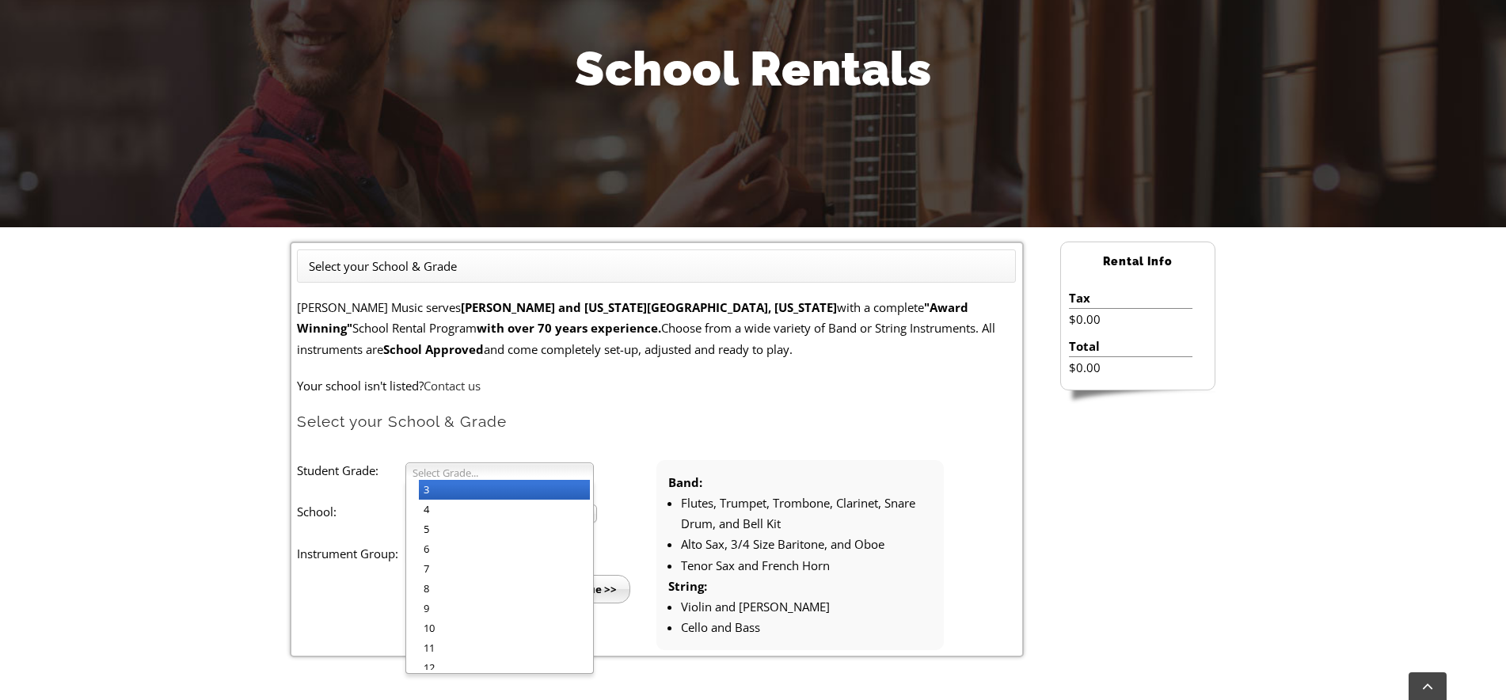 The width and height of the screenshot is (1506, 700). Describe the element at coordinates (505, 569) in the screenshot. I see `li: 7` at that location.